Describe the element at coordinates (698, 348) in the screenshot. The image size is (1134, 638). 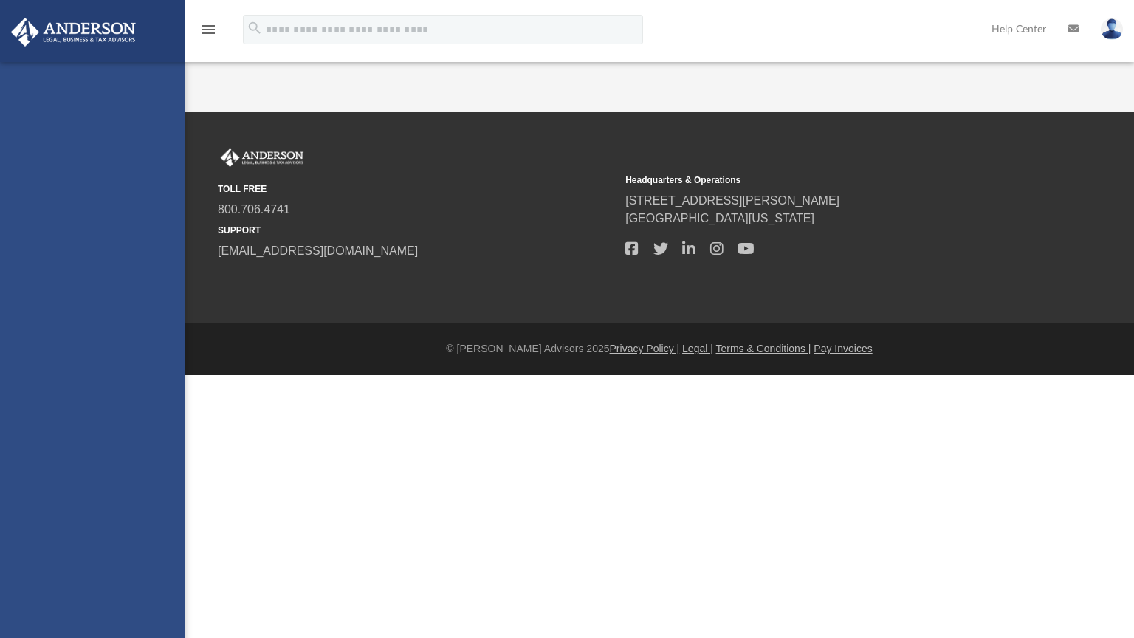
I see `a: Legal |` at that location.